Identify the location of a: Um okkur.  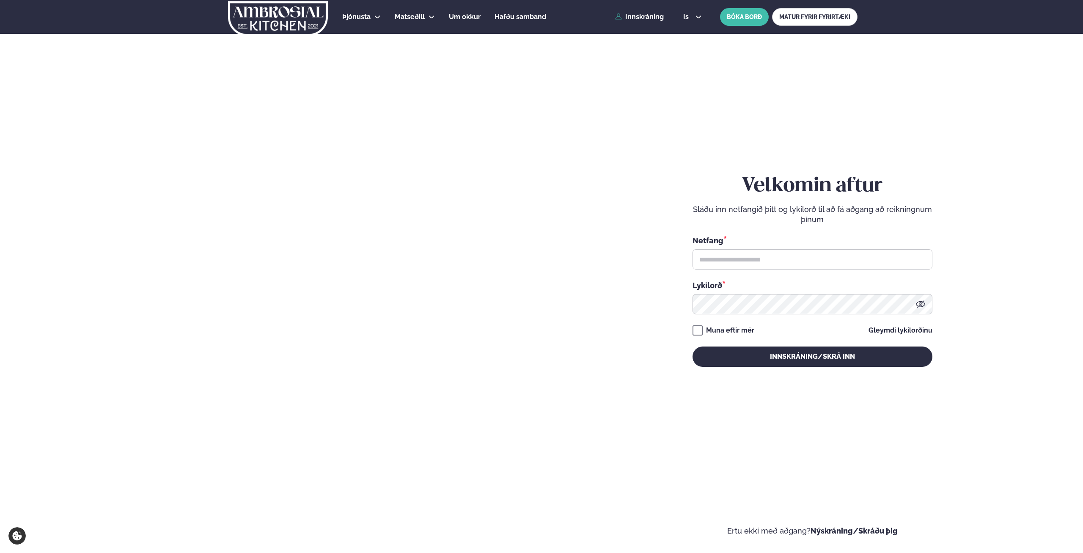
(465, 17).